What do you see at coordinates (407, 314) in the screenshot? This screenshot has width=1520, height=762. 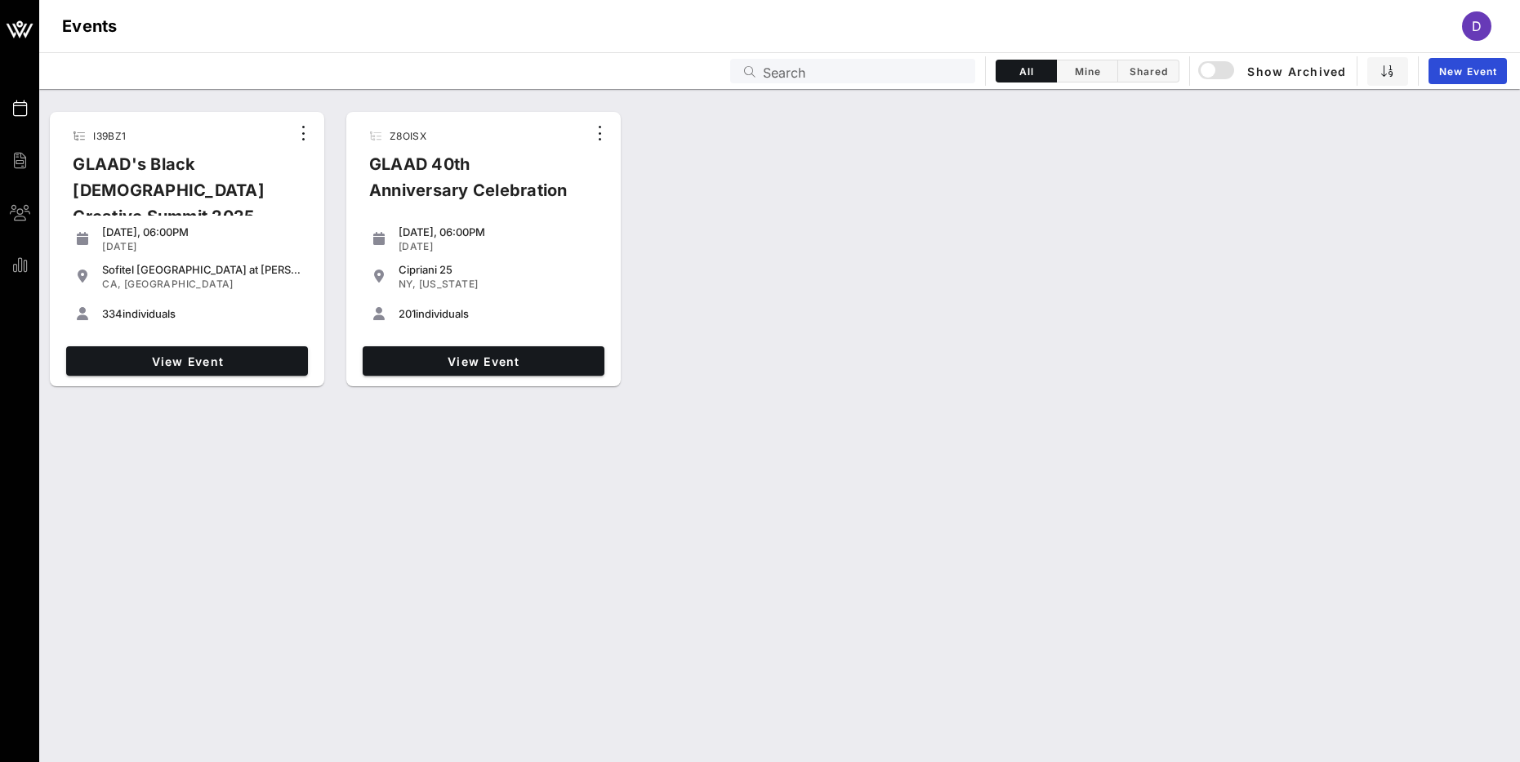 I see `span: 201` at bounding box center [407, 314].